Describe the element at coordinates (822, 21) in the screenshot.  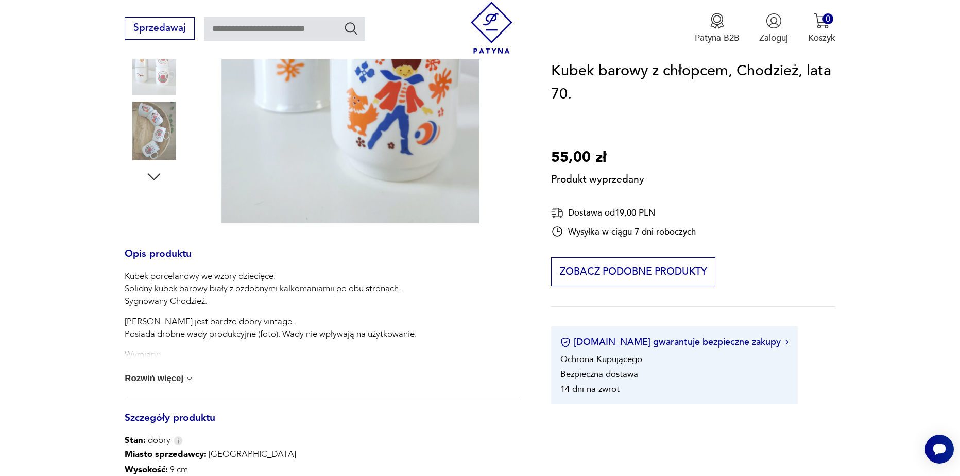
I see `img: Ikona koszyka` at that location.